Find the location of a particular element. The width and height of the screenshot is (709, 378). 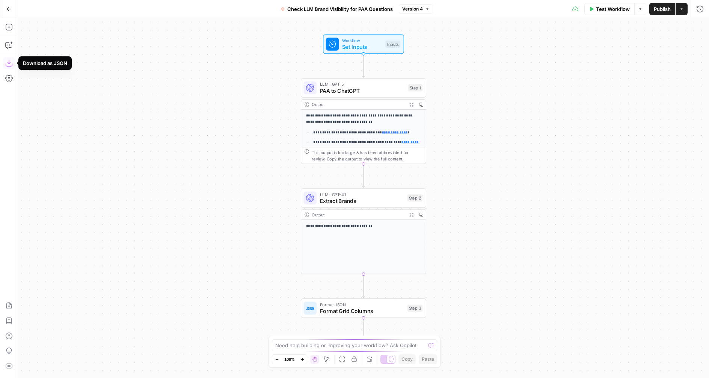

span: Publish is located at coordinates (662, 9).